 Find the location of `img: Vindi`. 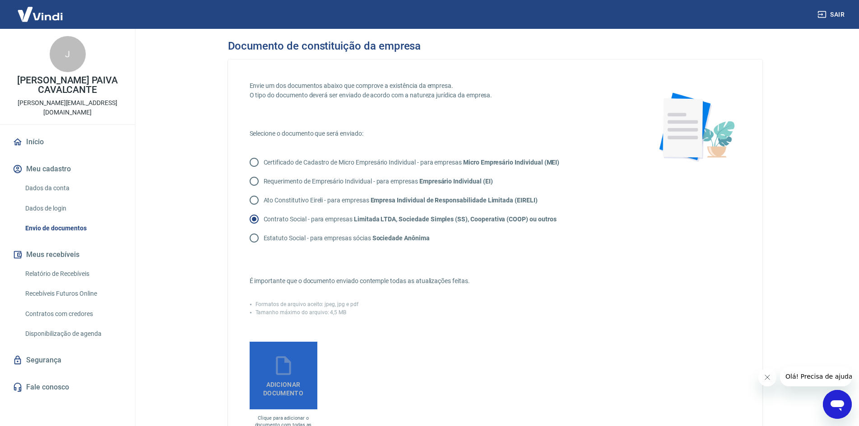

img: Vindi is located at coordinates (40, 14).